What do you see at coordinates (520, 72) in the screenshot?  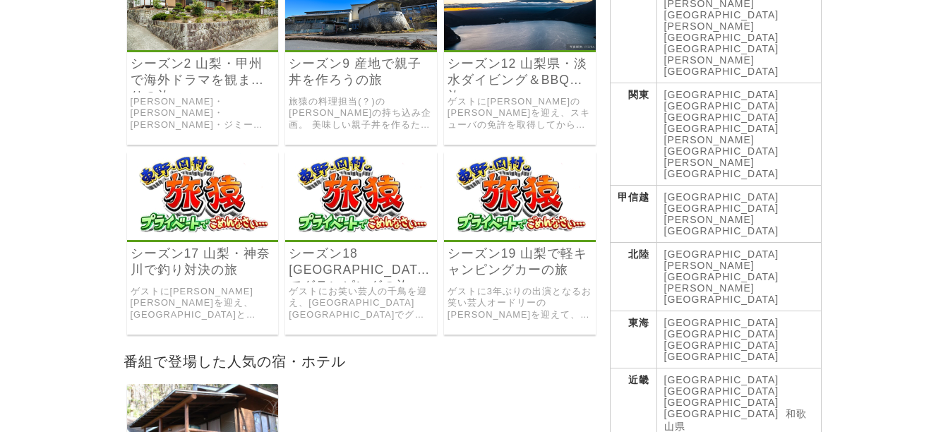 I see `a: シーズン12 山梨県・淡水ダイビング＆BBQの旅` at bounding box center [520, 72].